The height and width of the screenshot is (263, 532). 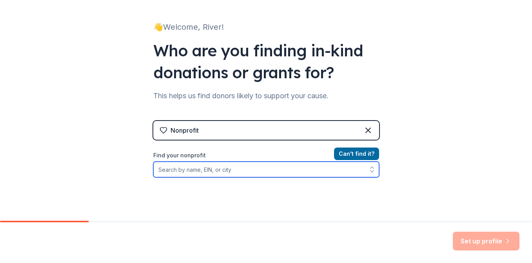 What do you see at coordinates (266, 62) in the screenshot?
I see `div: Who are you finding in-kind donations or grants for?` at bounding box center [266, 62].